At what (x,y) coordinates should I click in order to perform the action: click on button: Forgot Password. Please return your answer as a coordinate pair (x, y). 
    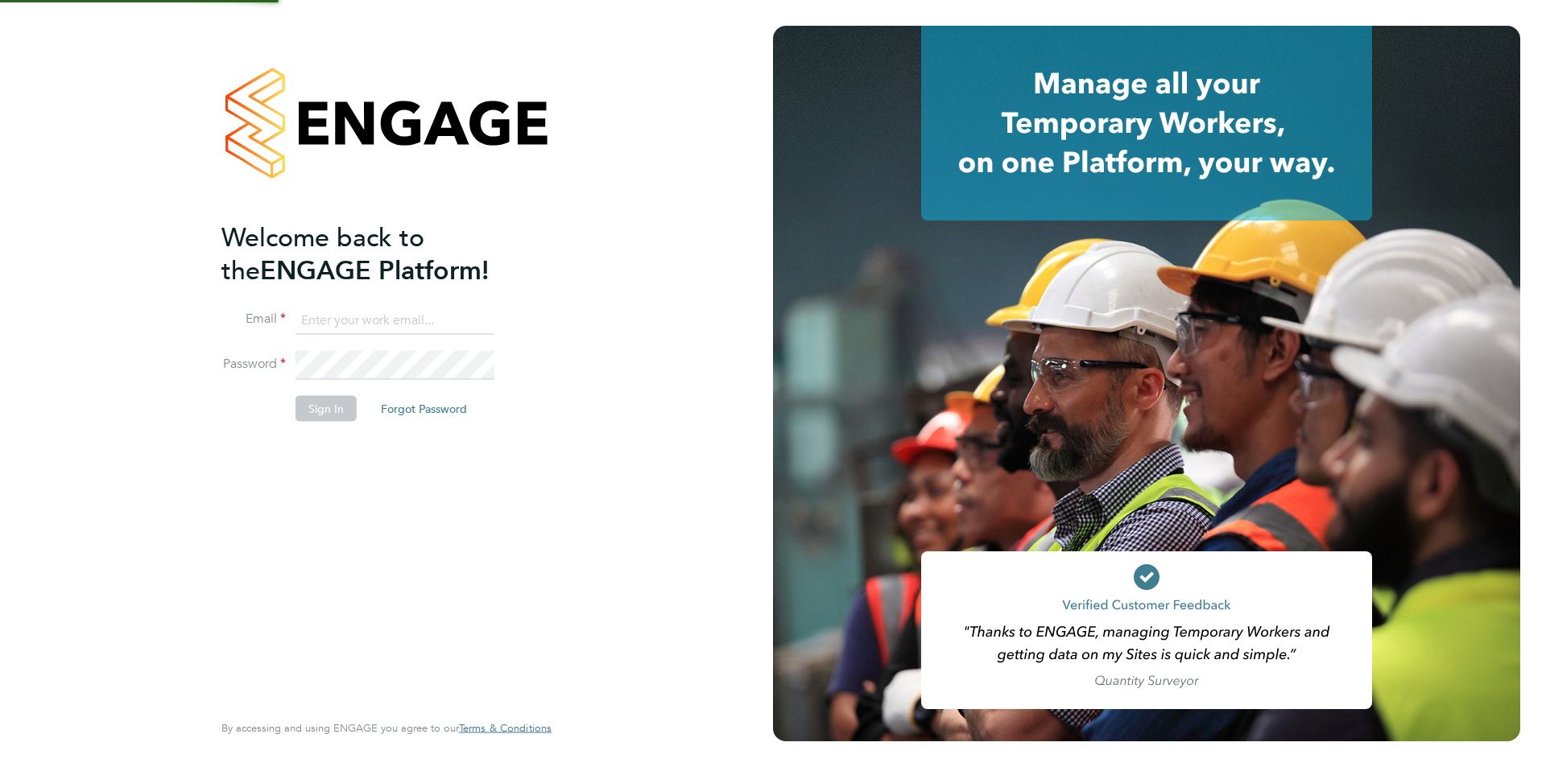
    Looking at the image, I should click on (424, 409).